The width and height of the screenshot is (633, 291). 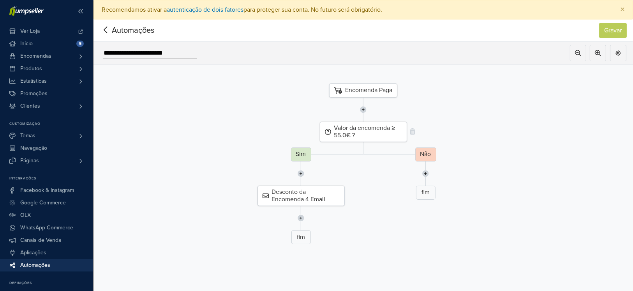 What do you see at coordinates (30, 31) in the screenshot?
I see `span: Ver Loja` at bounding box center [30, 31].